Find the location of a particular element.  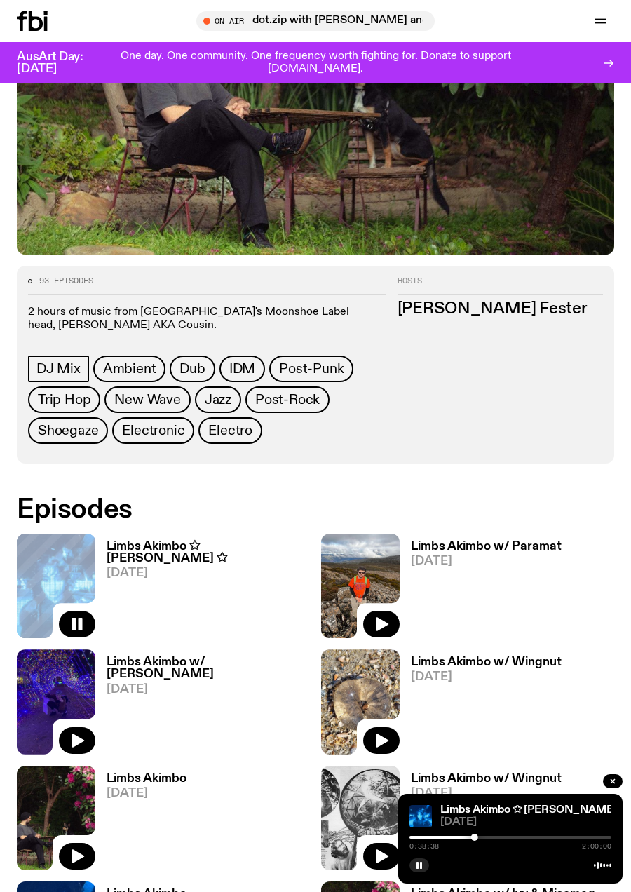

span: 2:00:00 is located at coordinates (597, 847).